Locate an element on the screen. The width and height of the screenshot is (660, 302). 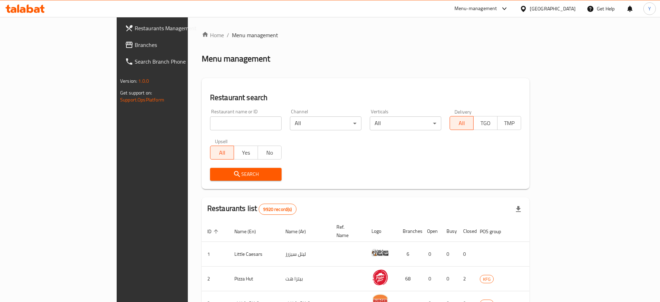
td: ليتل سيزرز is located at coordinates (305, 254).